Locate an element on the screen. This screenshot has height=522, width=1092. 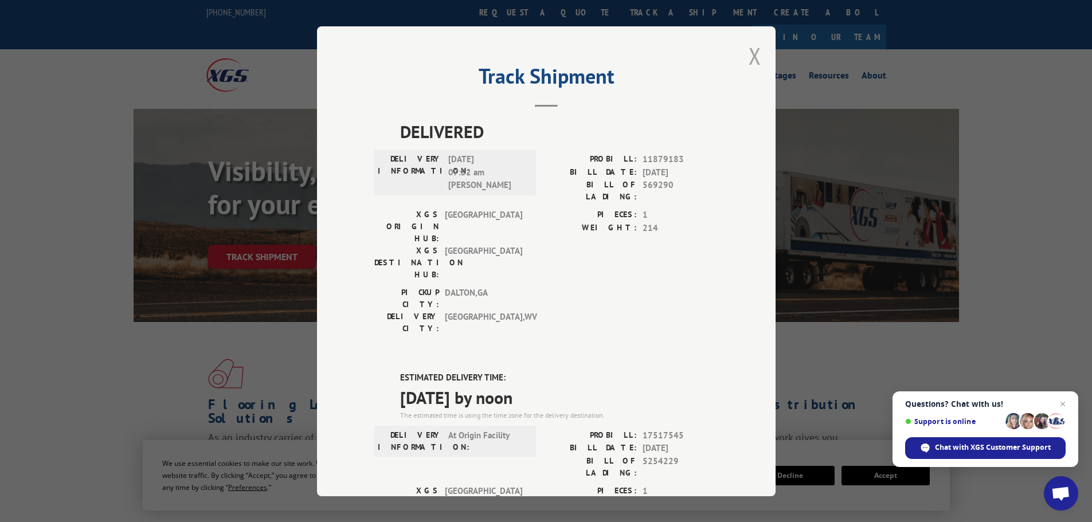
button: Close modal is located at coordinates (755, 56).